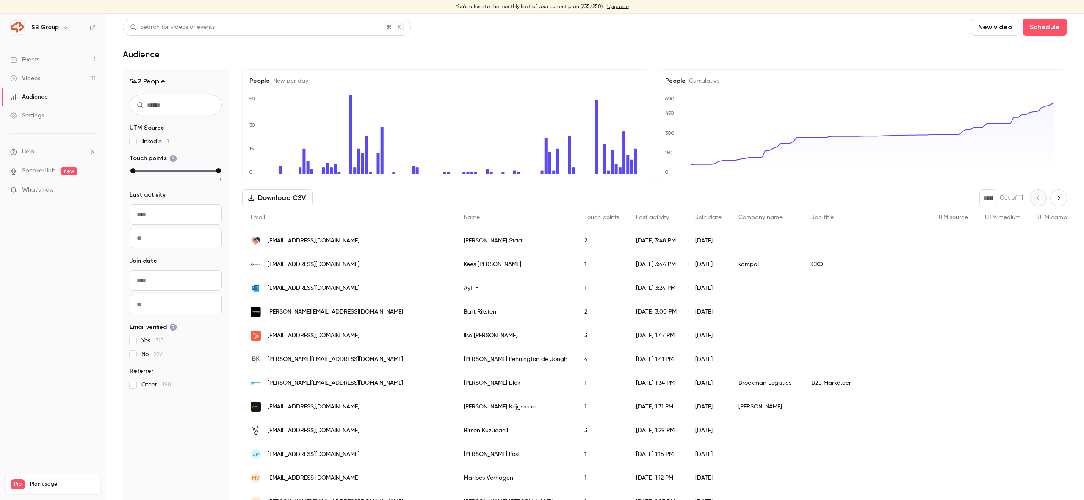 This screenshot has width=1084, height=500. Describe the element at coordinates (25, 60) in the screenshot. I see `div: Events` at that location.